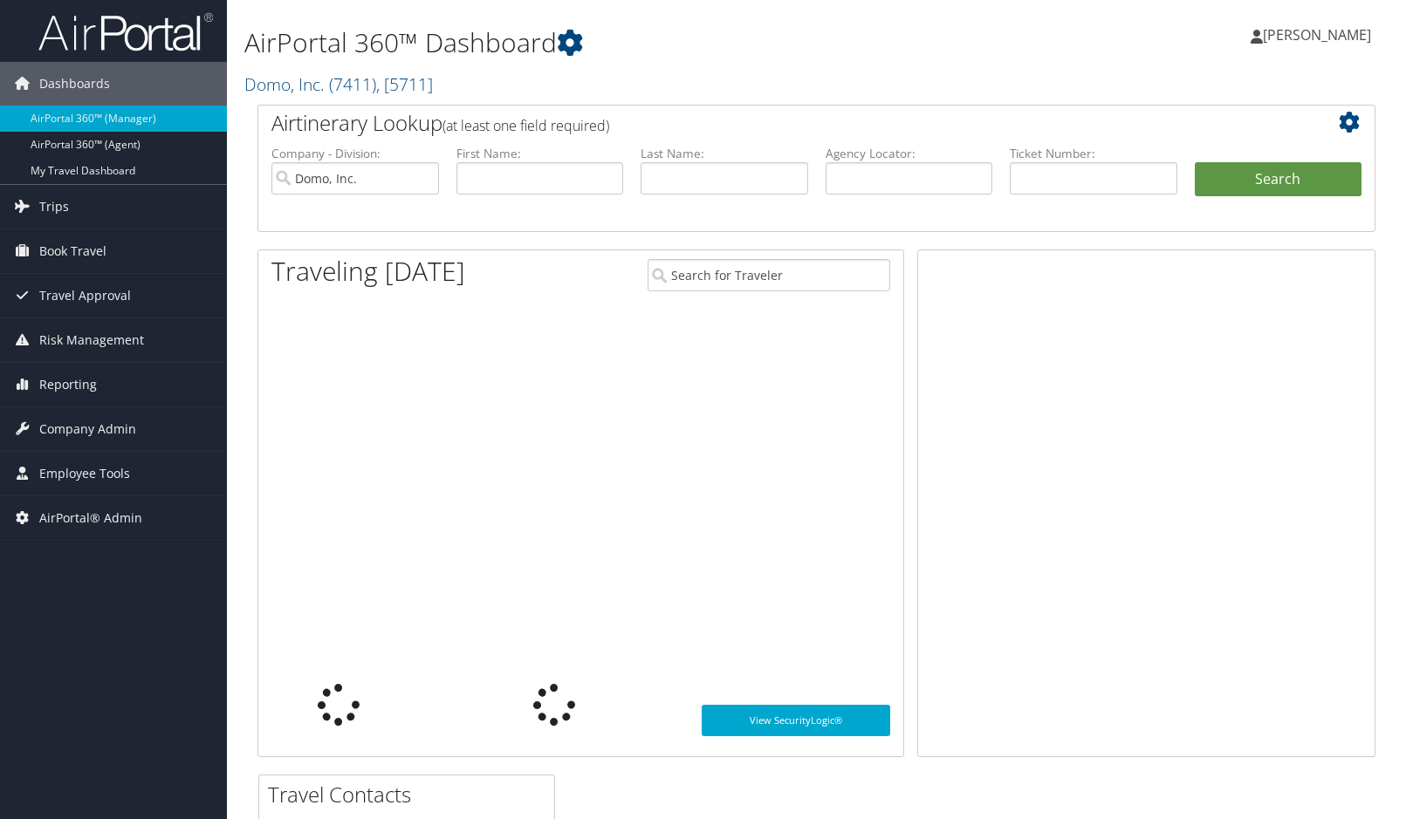 The height and width of the screenshot is (819, 1406). Describe the element at coordinates (540, 154) in the screenshot. I see `label: First Name:` at that location.